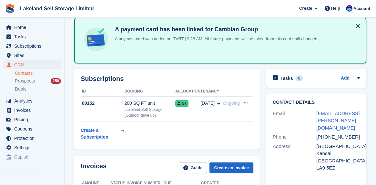  Describe the element at coordinates (338, 154) in the screenshot. I see `div: Kendal` at that location.